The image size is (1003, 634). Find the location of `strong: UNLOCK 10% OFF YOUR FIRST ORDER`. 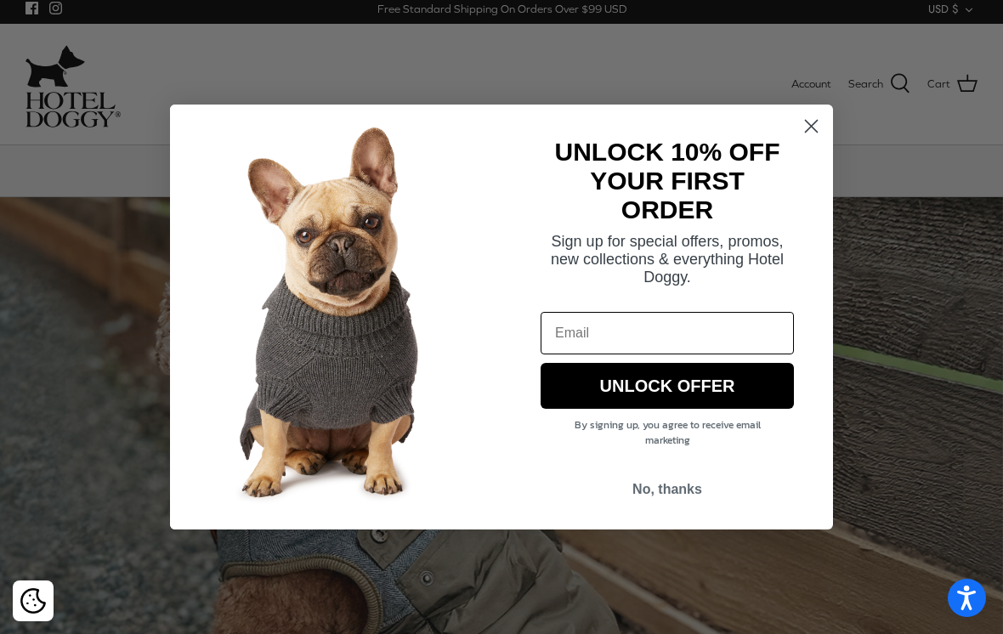

strong: UNLOCK 10% OFF YOUR FIRST ORDER is located at coordinates (667, 180).